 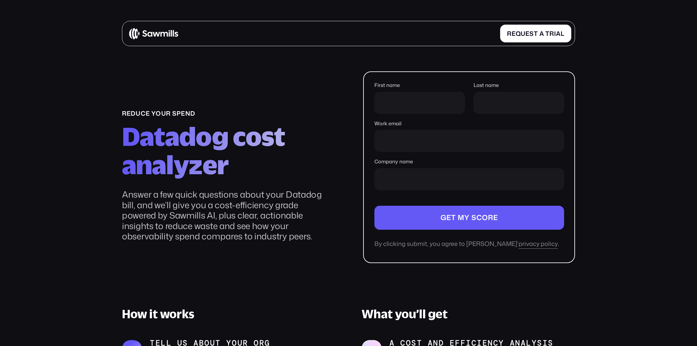 I want to click on p: Answer a few quick questions about your Datadog bill, and we’ll give you a cost-efficiency grade ..., so click(x=225, y=216).